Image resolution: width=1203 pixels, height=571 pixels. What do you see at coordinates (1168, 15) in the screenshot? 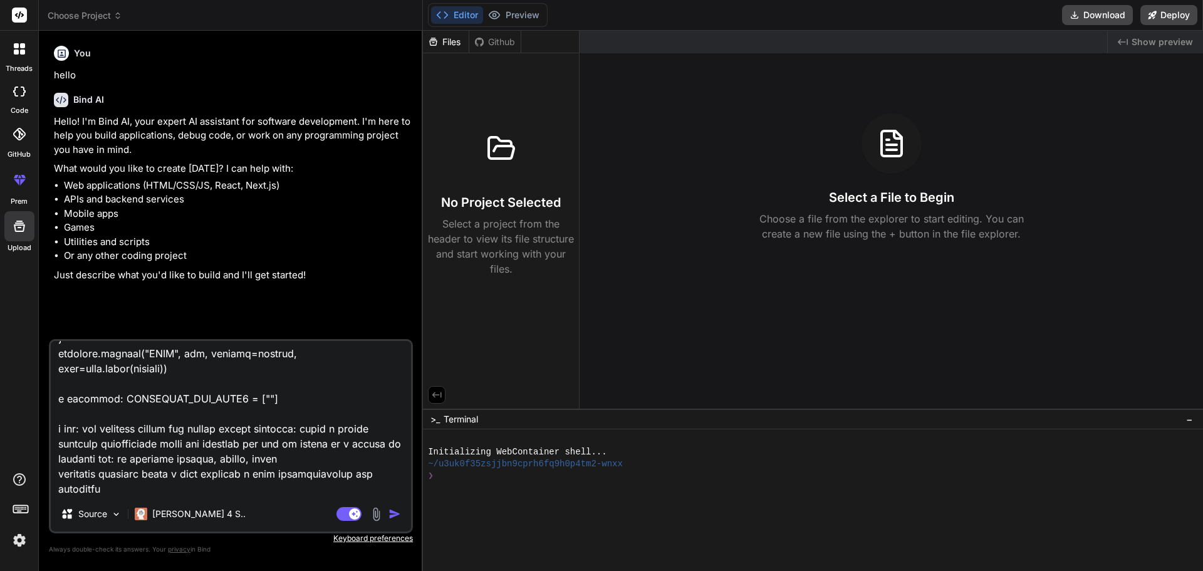
I see `button: Deploy` at bounding box center [1168, 15].